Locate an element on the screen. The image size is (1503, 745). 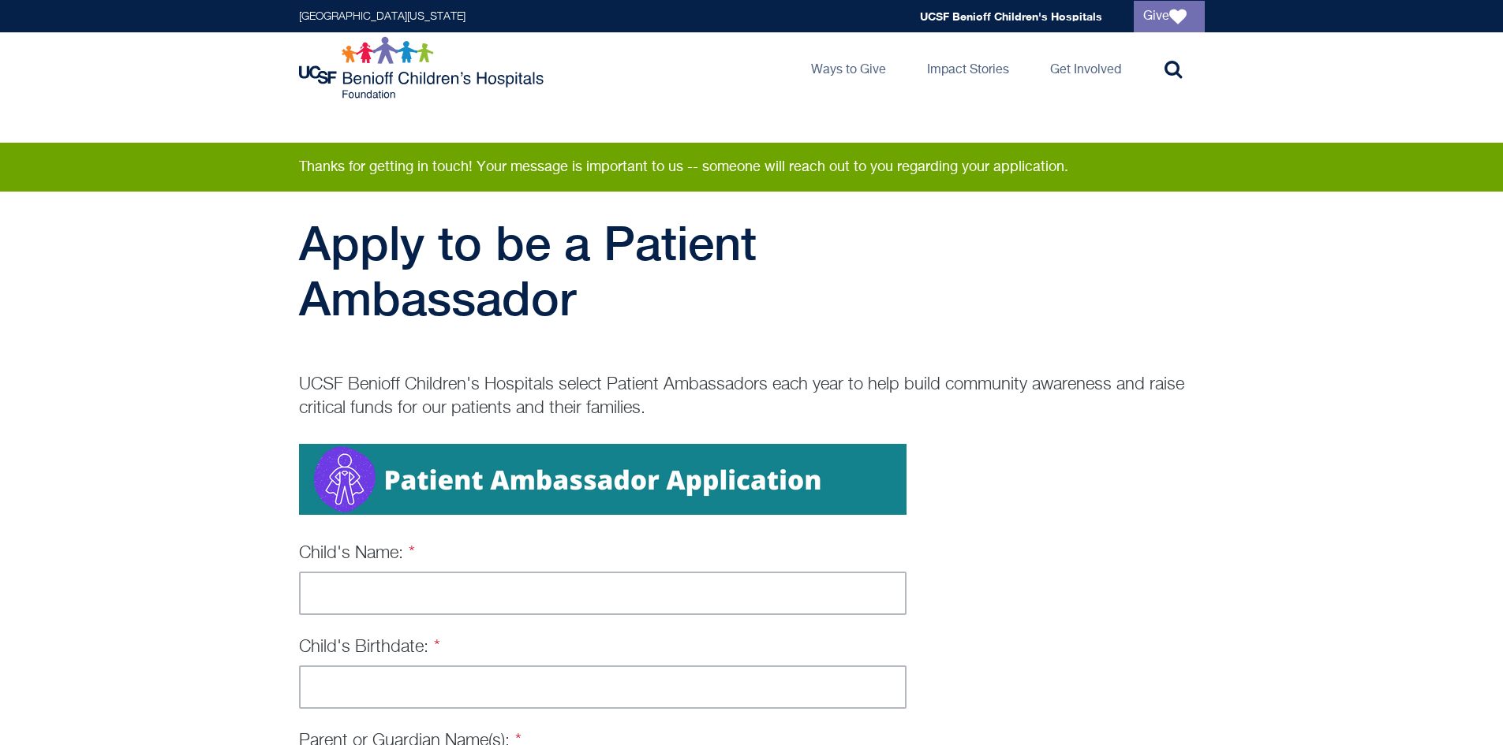
span: Apply to be a Patient Ambassador is located at coordinates (528, 271).